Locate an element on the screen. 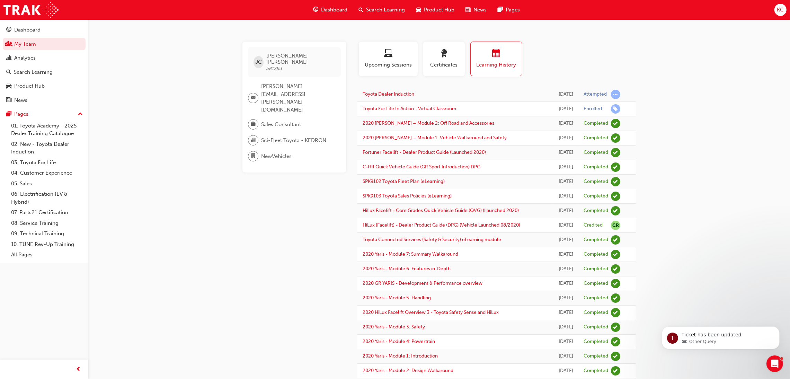 This screenshot has width=790, height=379. a: 08. Service Training is located at coordinates (47, 223).